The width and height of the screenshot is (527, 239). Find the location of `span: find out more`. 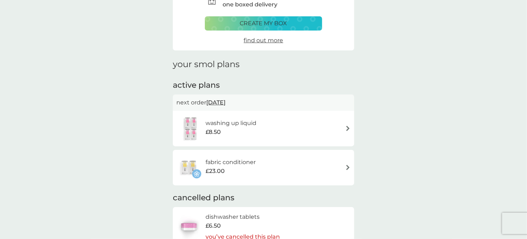

span: find out more is located at coordinates (263, 40).